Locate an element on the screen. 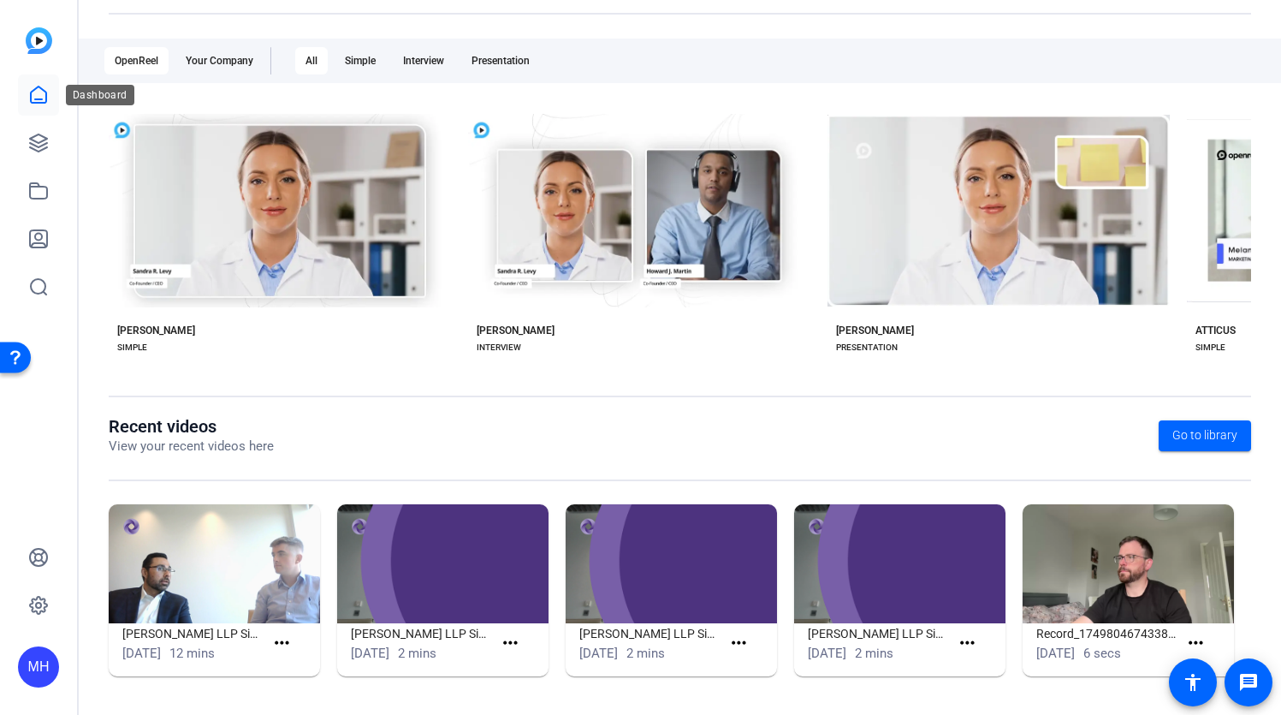 The image size is (1281, 715). div: Your Company is located at coordinates (219, 61).